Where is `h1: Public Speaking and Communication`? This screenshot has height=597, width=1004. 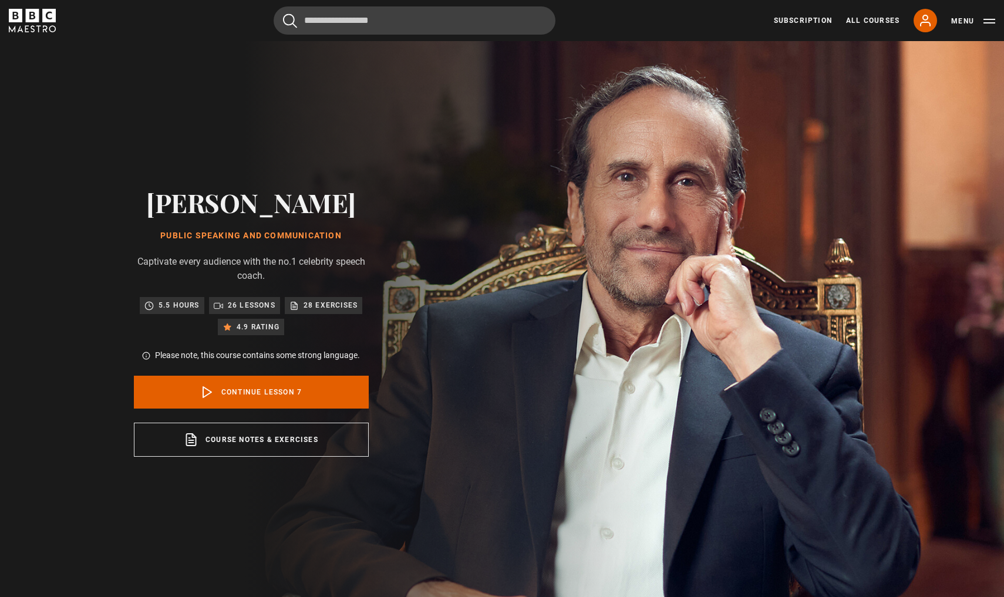 h1: Public Speaking and Communication is located at coordinates (251, 236).